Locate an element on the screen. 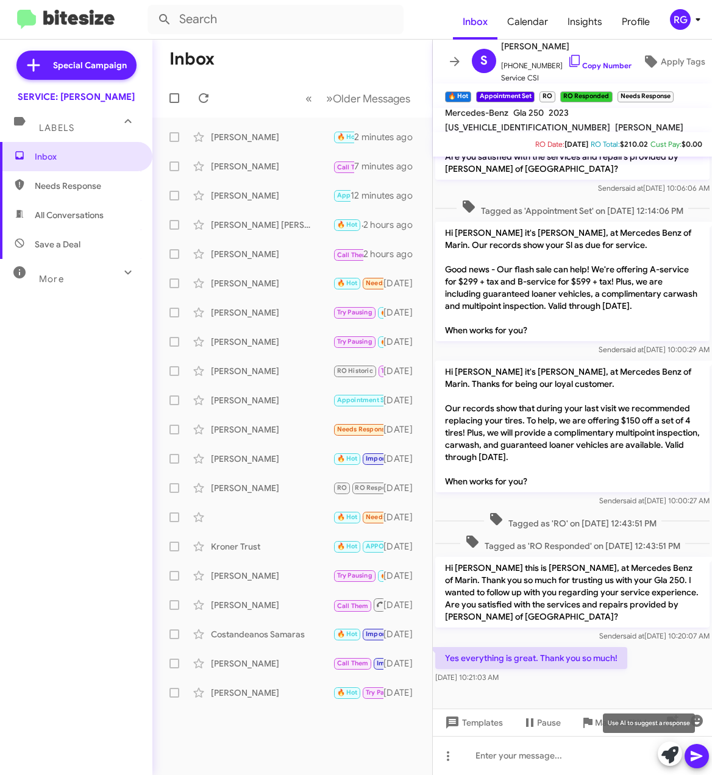  button: Templates is located at coordinates (472, 723).